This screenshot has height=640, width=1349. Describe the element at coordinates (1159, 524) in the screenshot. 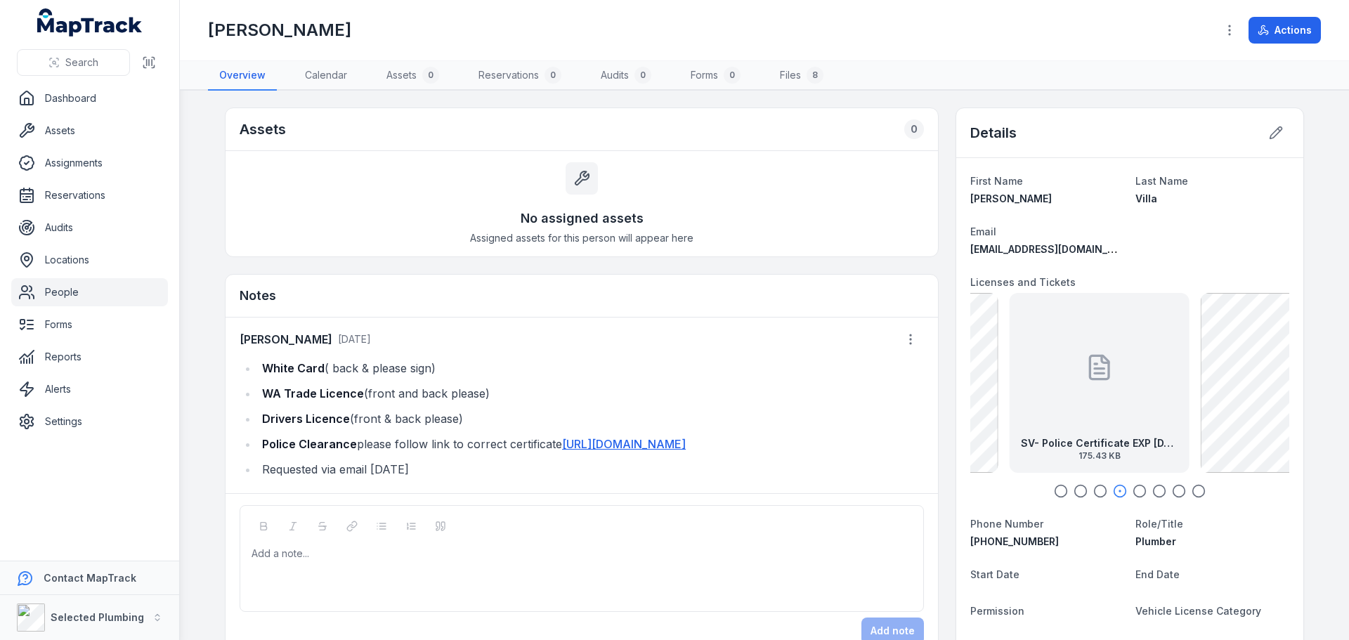

I see `span: Role/Title` at that location.